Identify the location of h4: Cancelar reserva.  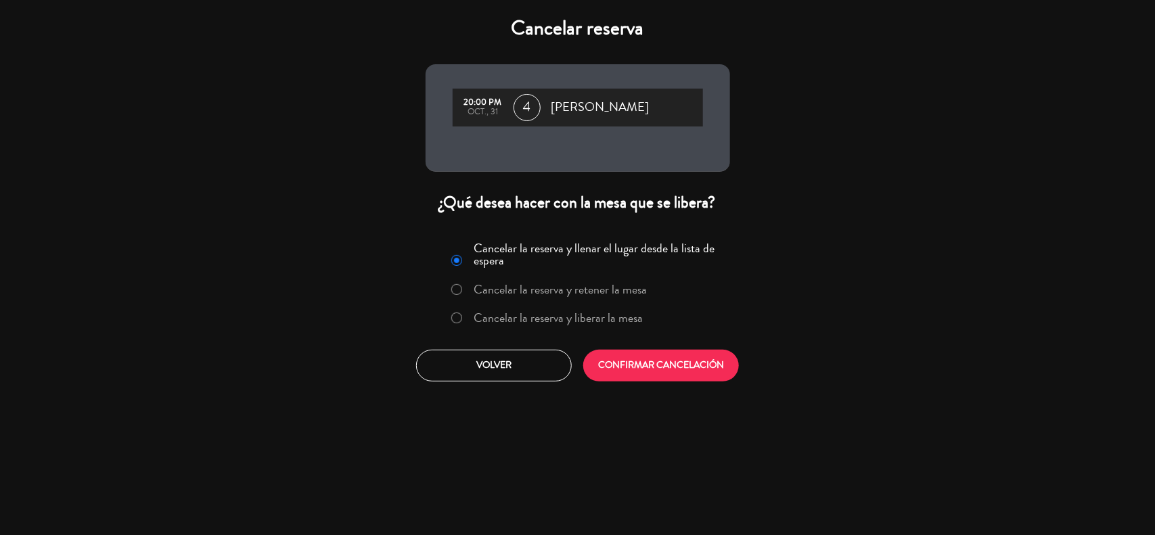
(578, 28).